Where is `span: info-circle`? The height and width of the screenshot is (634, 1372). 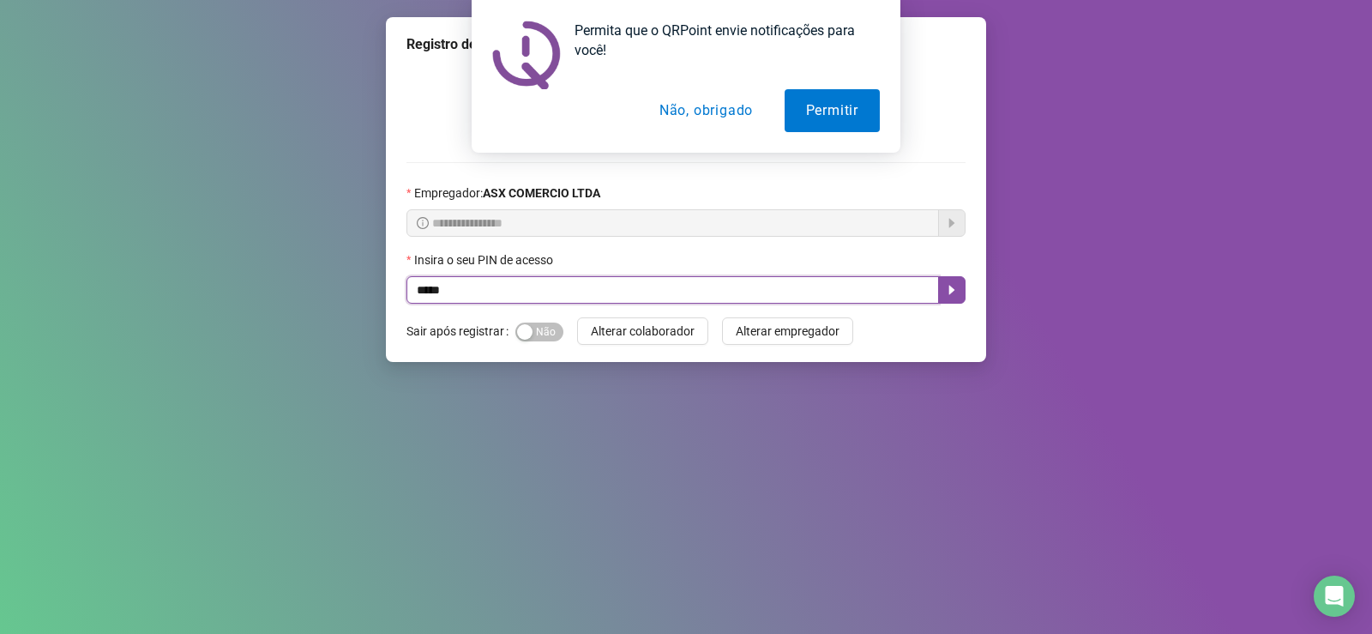 span: info-circle is located at coordinates (423, 223).